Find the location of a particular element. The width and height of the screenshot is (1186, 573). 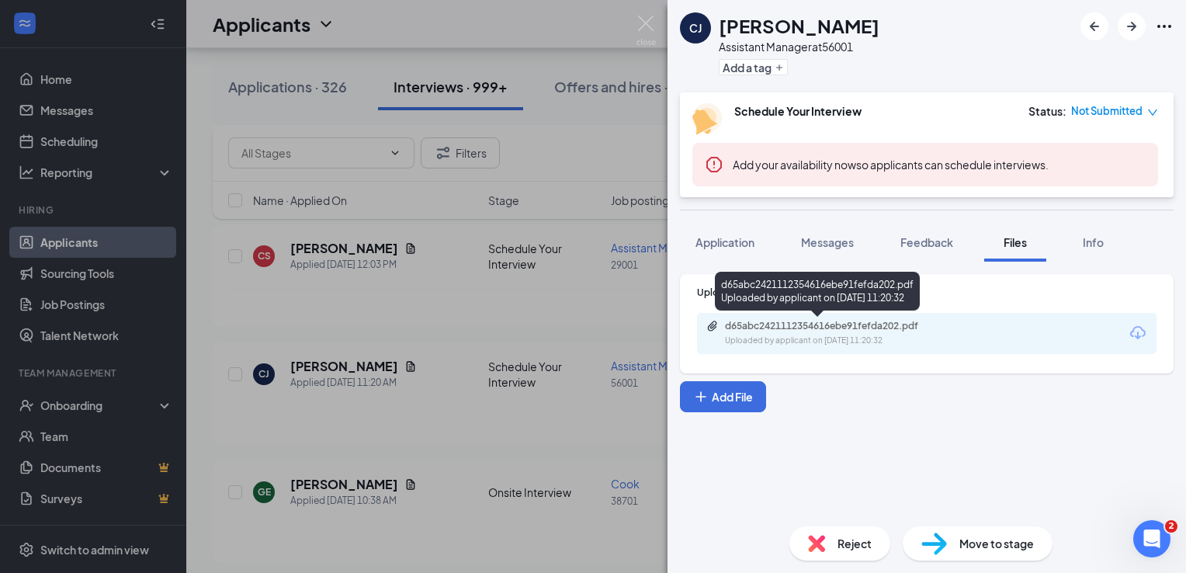

span: Files is located at coordinates (1015, 242).